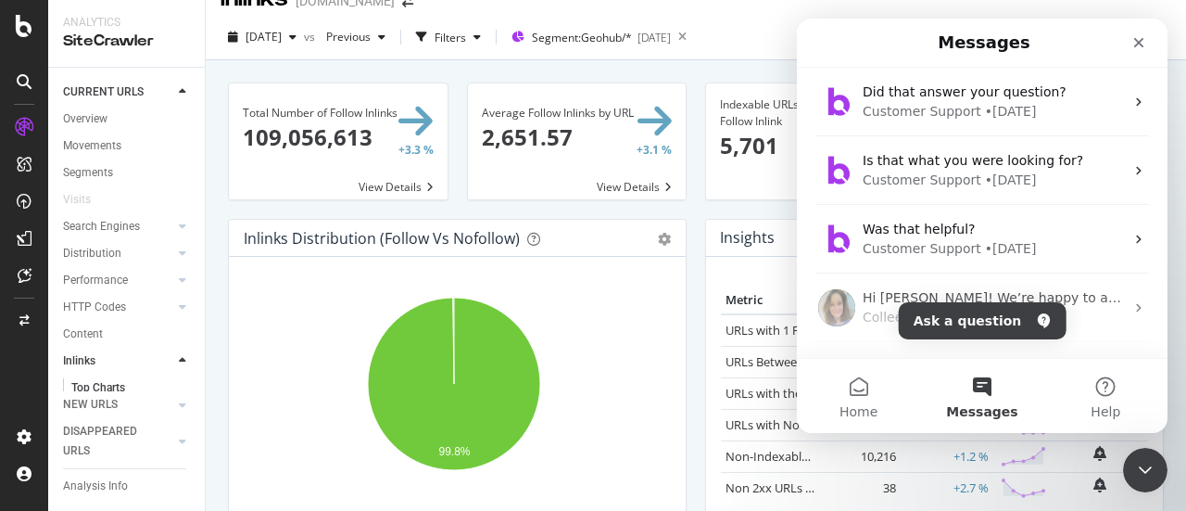 The width and height of the screenshot is (1186, 511). Describe the element at coordinates (311, 36) in the screenshot. I see `span: vs` at that location.